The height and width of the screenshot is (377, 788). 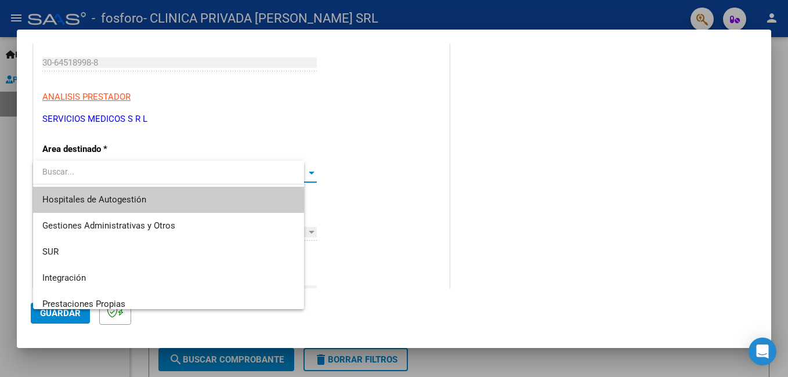 I want to click on span: Gestiones Administrativas y Otros, so click(x=108, y=226).